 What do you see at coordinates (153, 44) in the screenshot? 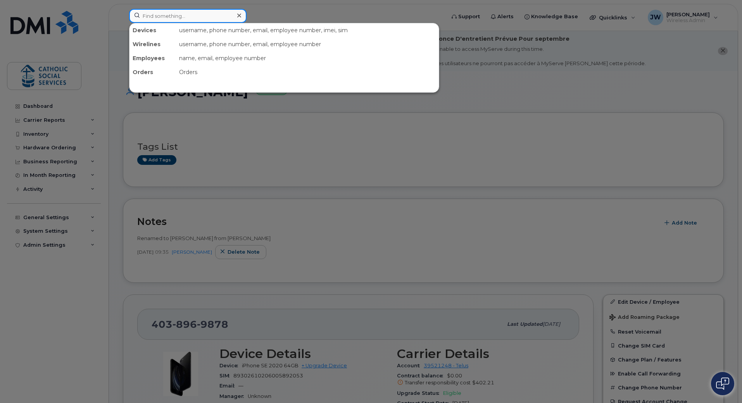
I see `div: Wirelines` at bounding box center [153, 44].